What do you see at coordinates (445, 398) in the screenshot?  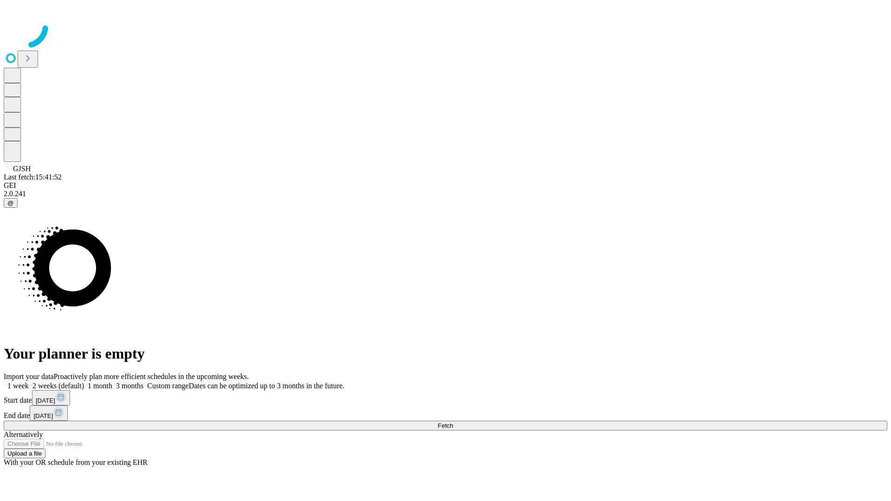 I see `div: Start date` at bounding box center [445, 398].